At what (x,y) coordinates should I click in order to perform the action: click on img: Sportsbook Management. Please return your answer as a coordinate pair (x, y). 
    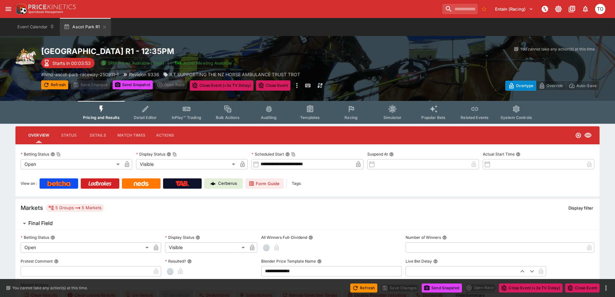
    Looking at the image, I should click on (46, 12).